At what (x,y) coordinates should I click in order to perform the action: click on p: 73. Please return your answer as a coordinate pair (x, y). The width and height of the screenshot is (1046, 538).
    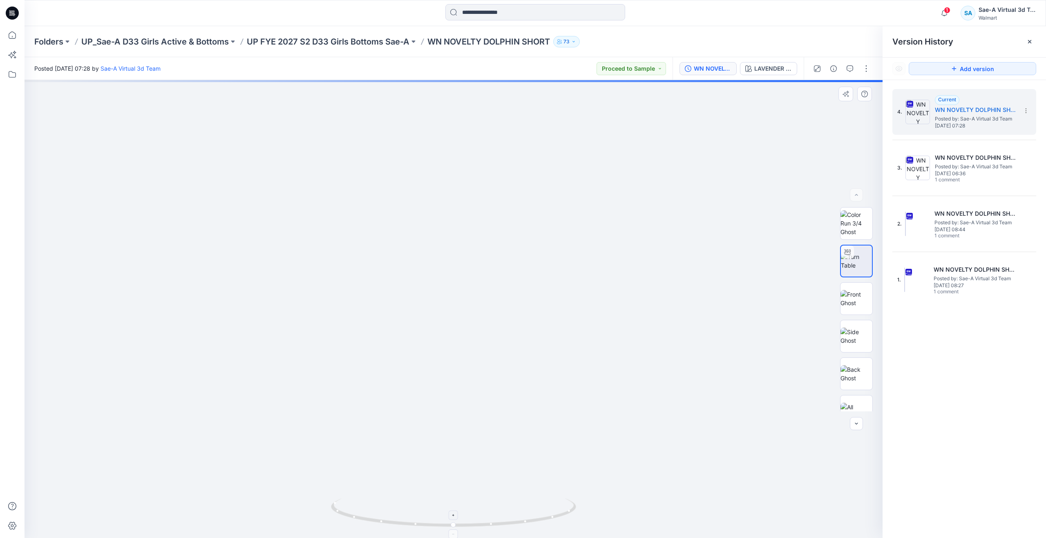
    Looking at the image, I should click on (566, 42).